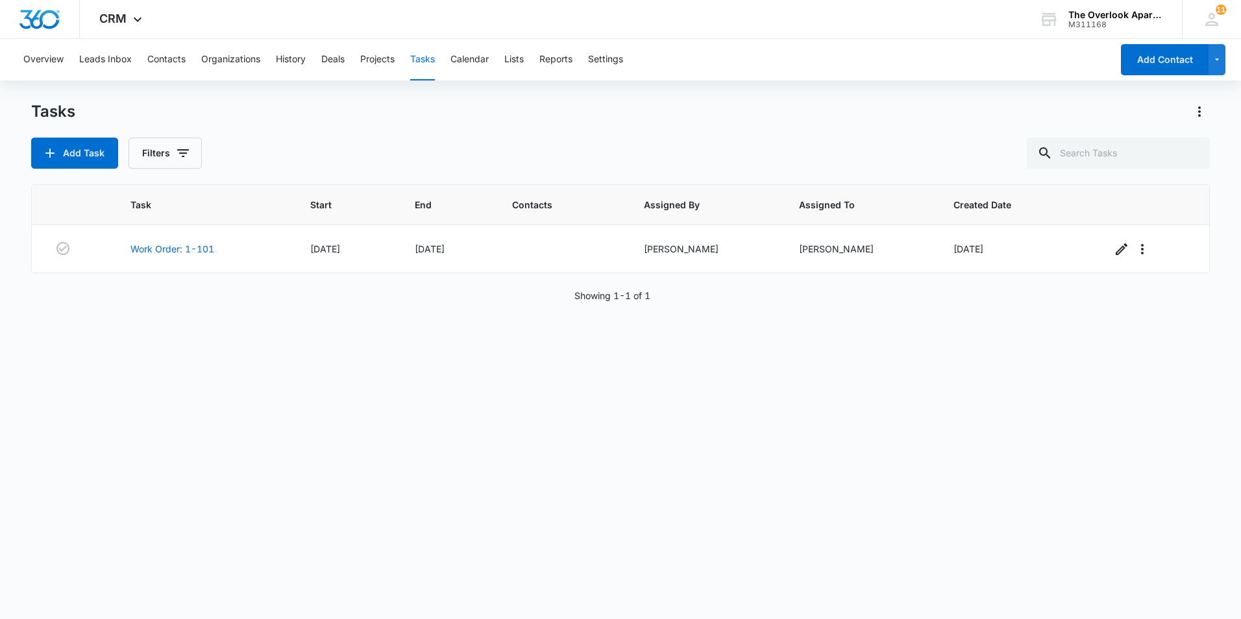  Describe the element at coordinates (696, 204) in the screenshot. I see `span: Assigned By` at that location.